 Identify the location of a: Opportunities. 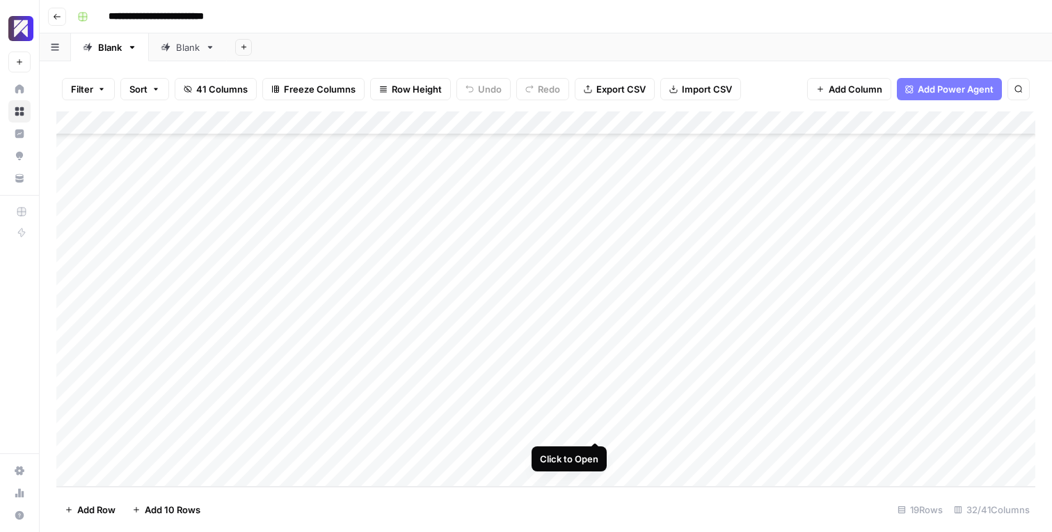
(19, 156).